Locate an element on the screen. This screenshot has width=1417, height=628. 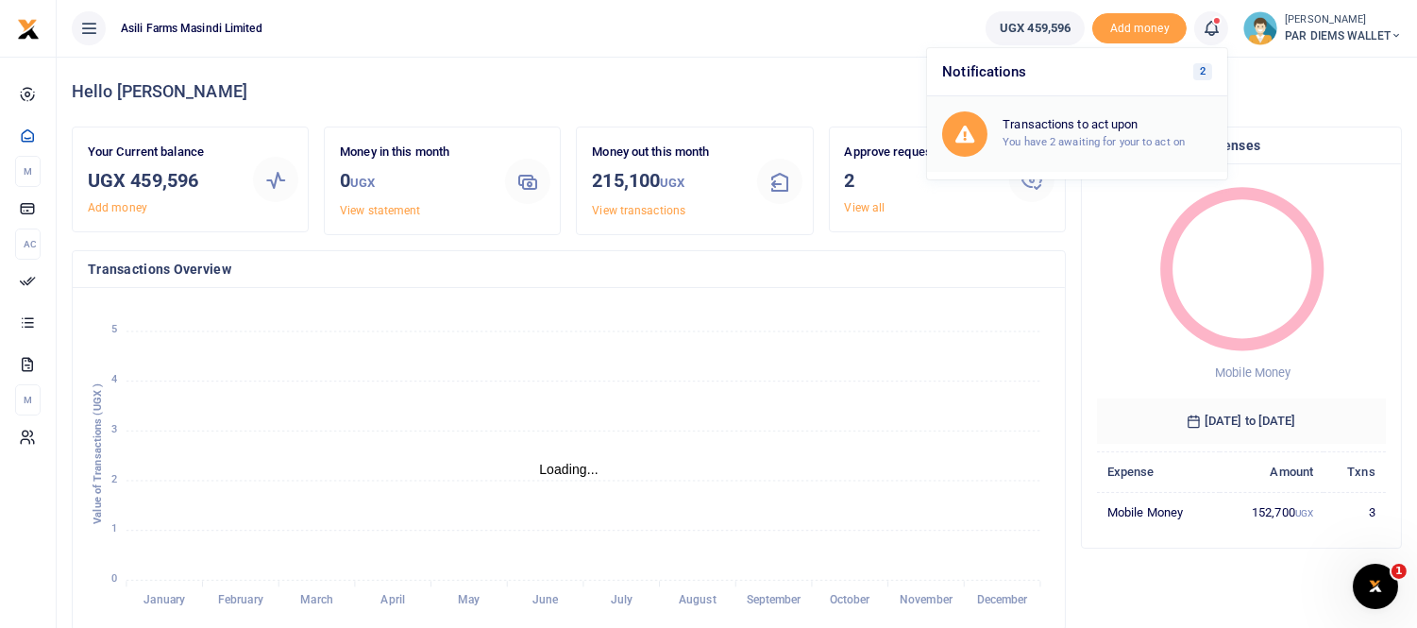
tspan: June is located at coordinates (545, 600).